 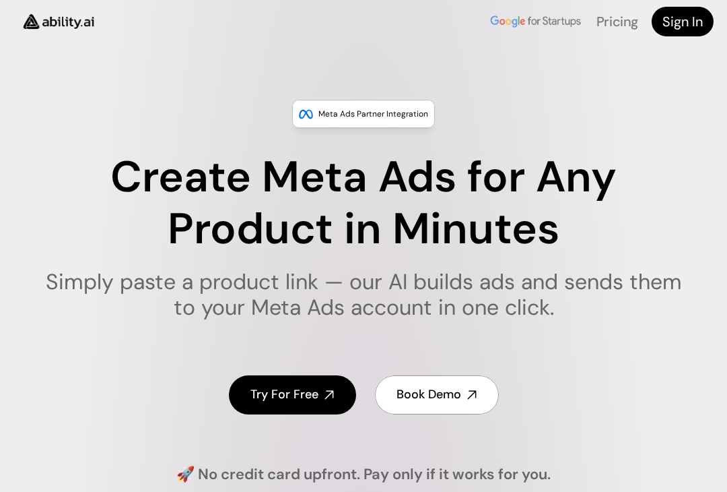 I want to click on a: Pricing, so click(x=617, y=22).